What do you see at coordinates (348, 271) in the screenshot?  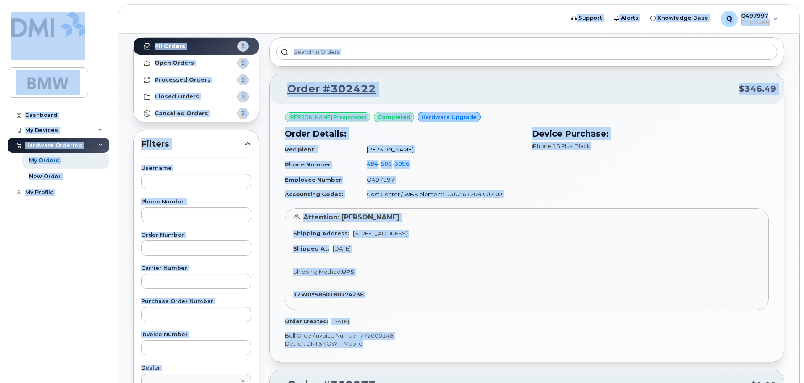 I see `strong: UPS` at bounding box center [348, 271].